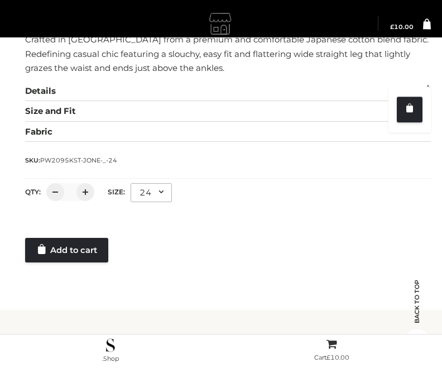 Image resolution: width=442 pixels, height=368 pixels. Describe the element at coordinates (220, 23) in the screenshot. I see `a: gemmachan` at that location.